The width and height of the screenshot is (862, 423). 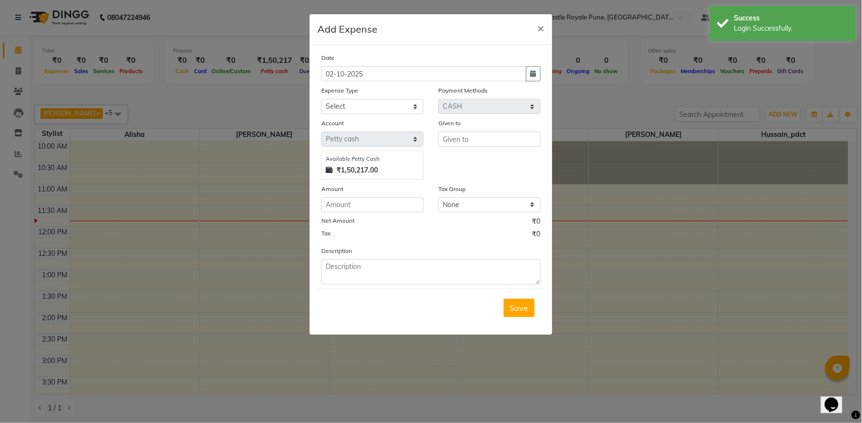 What do you see at coordinates (489, 139) in the screenshot?
I see `input: Given to` at bounding box center [489, 139].